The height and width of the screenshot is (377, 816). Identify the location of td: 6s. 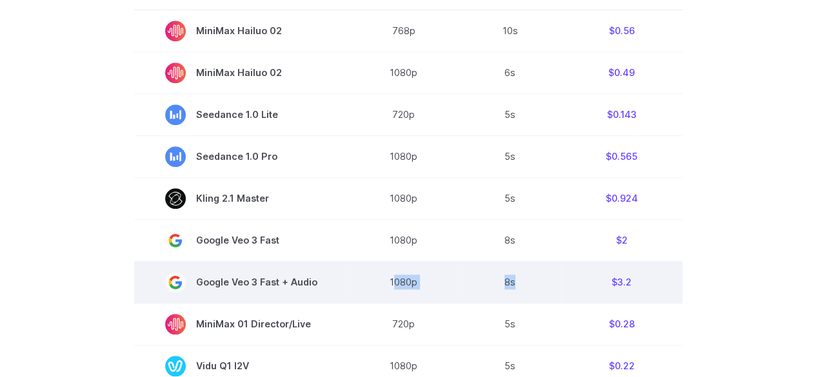
(510, 72).